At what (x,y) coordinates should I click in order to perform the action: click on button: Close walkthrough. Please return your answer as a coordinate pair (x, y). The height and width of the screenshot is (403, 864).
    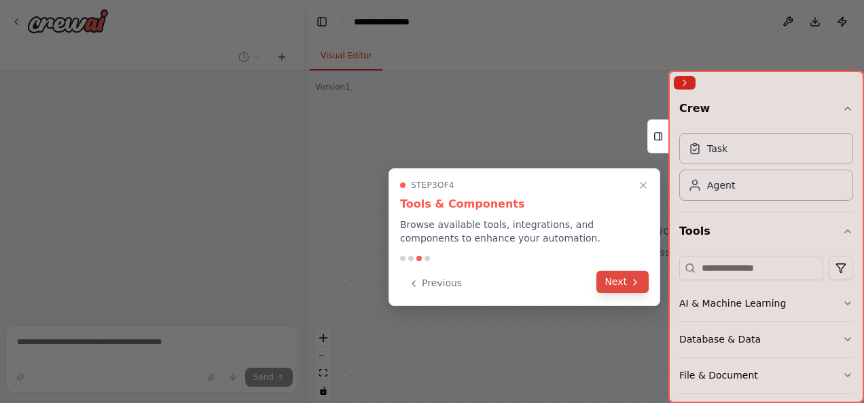
    Looking at the image, I should click on (643, 185).